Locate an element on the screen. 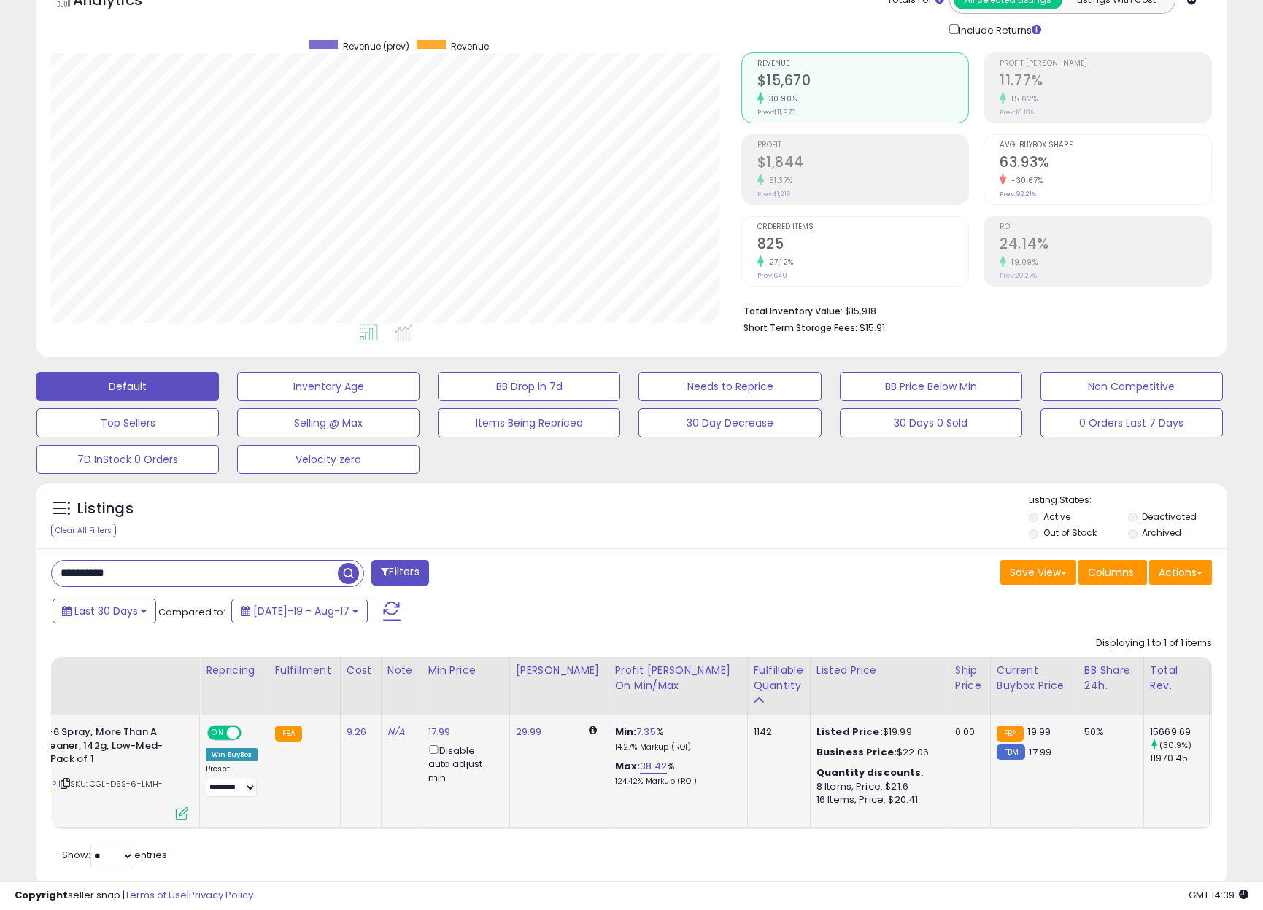 This screenshot has height=910, width=1263. button: BB Price Below Min is located at coordinates (931, 387).